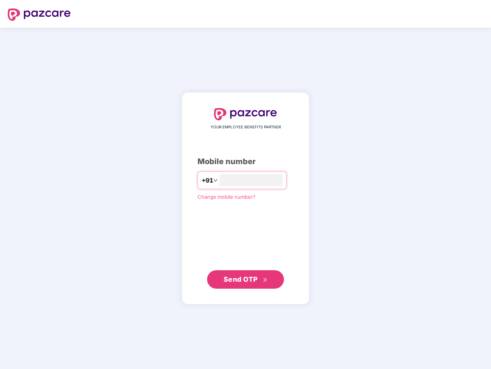 This screenshot has width=491, height=369. I want to click on a: Change mobile number?, so click(226, 197).